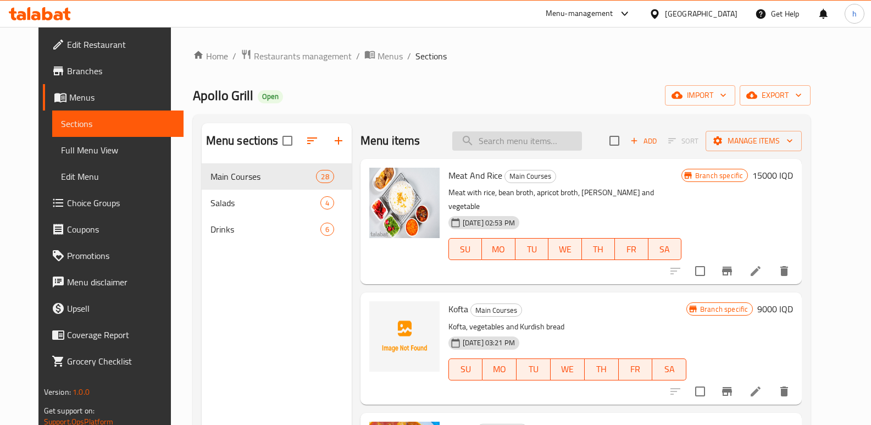 This screenshot has width=871, height=425. What do you see at coordinates (775, 309) in the screenshot?
I see `h6: 9000 IQD` at bounding box center [775, 309].